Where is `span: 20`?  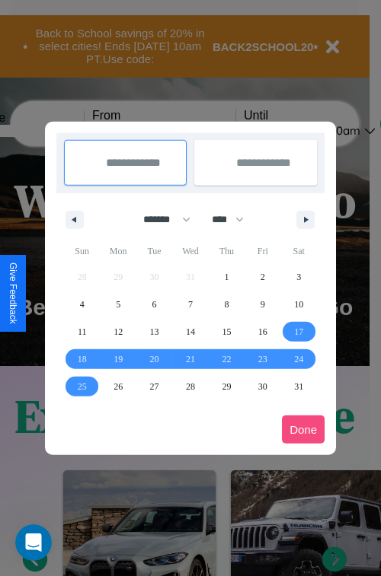 span: 20 is located at coordinates (155, 359).